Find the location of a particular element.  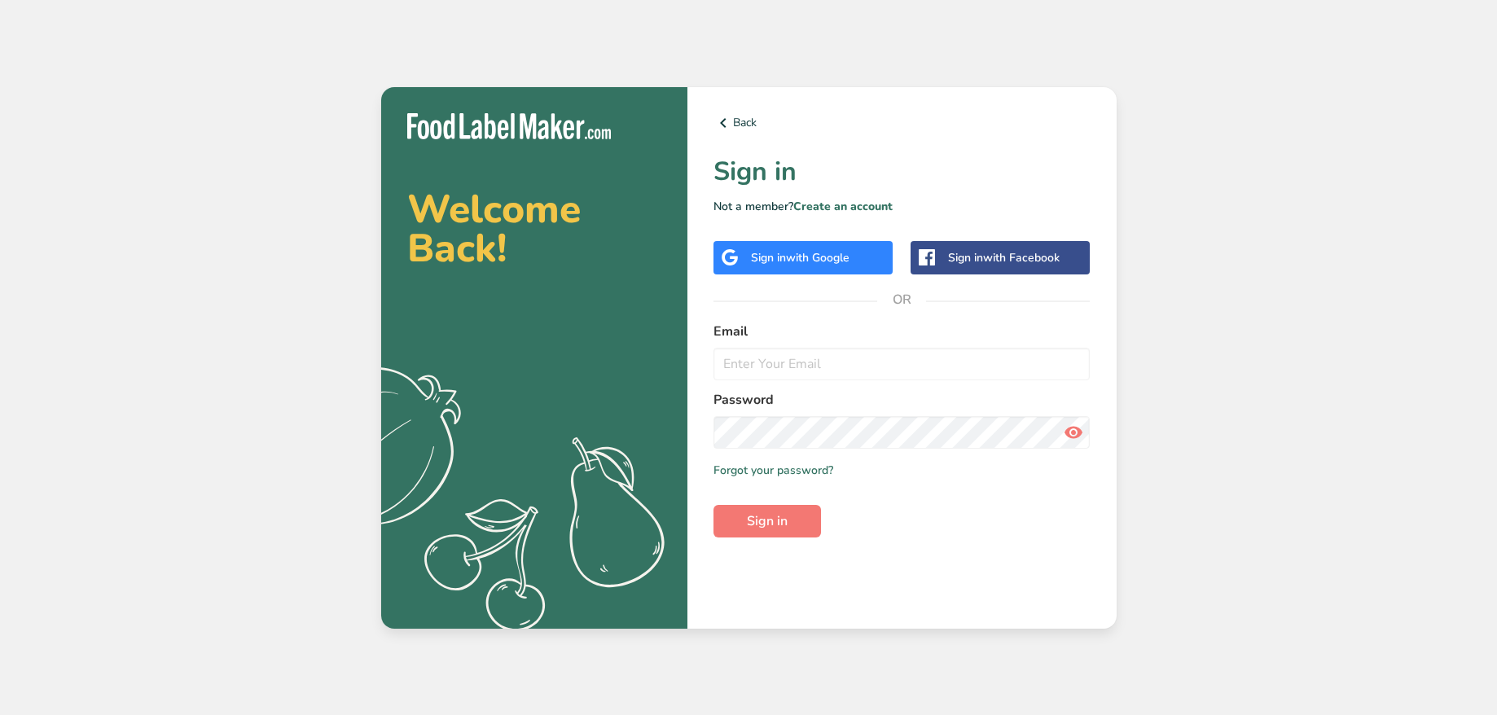

img: Food Label Maker is located at coordinates (509, 126).